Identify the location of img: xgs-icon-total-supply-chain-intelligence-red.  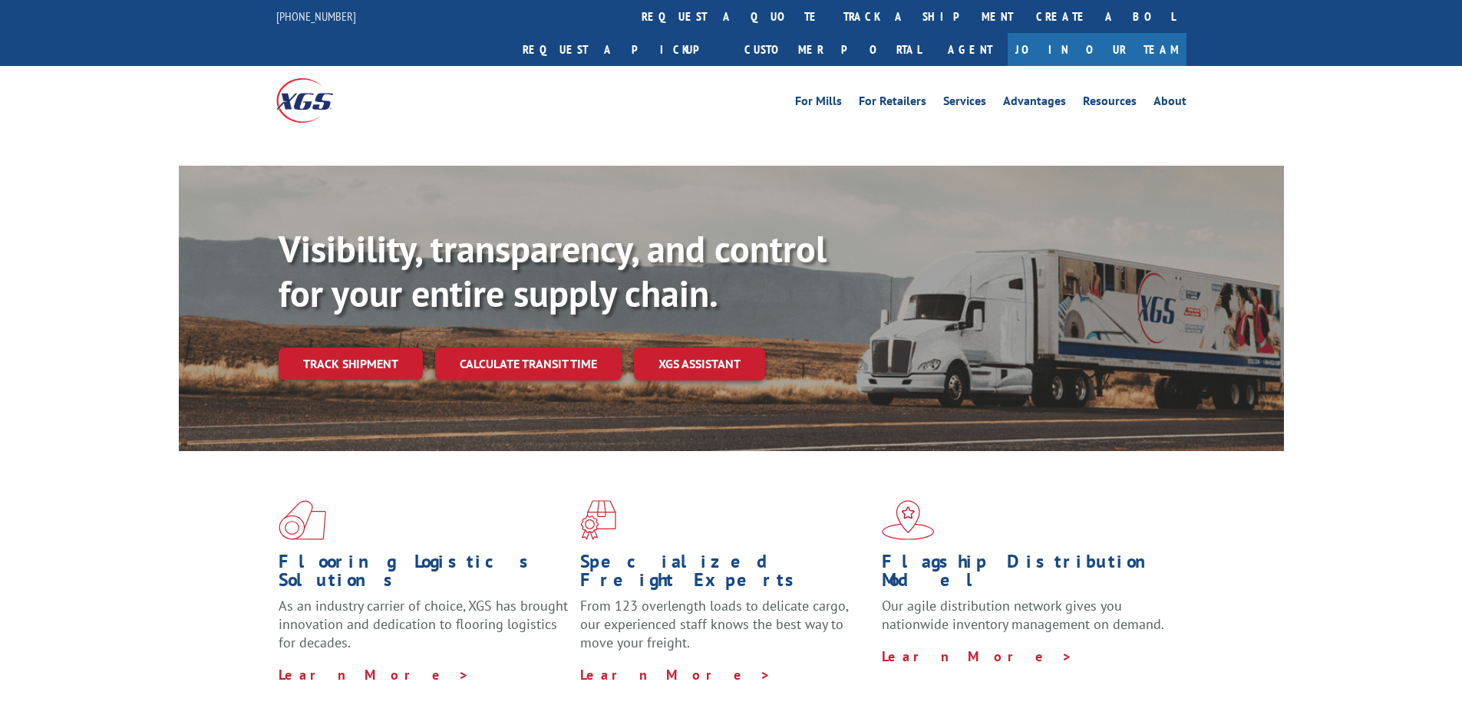
(302, 520).